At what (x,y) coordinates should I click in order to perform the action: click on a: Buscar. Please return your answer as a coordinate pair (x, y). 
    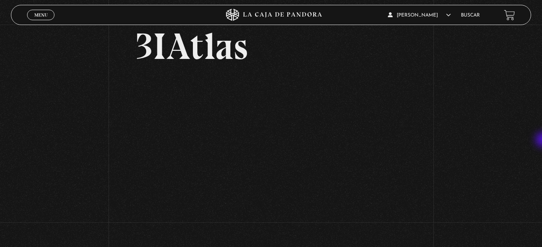
    Looking at the image, I should click on (470, 15).